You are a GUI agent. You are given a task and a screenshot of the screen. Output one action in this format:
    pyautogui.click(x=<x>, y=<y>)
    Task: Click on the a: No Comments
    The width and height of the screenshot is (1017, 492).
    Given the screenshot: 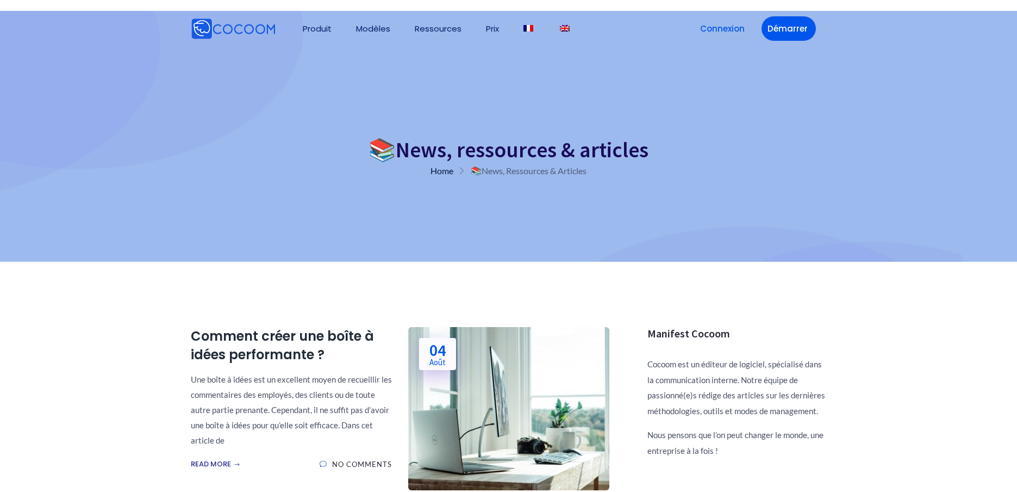 What is the action you would take?
    pyautogui.click(x=356, y=464)
    